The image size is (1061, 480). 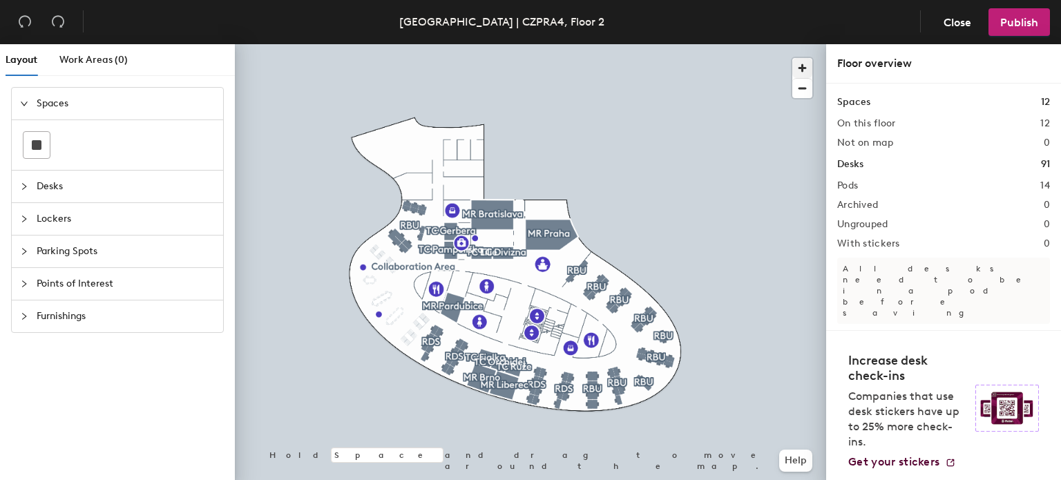 I want to click on p: All desks need to be in a pod before saving, so click(x=943, y=291).